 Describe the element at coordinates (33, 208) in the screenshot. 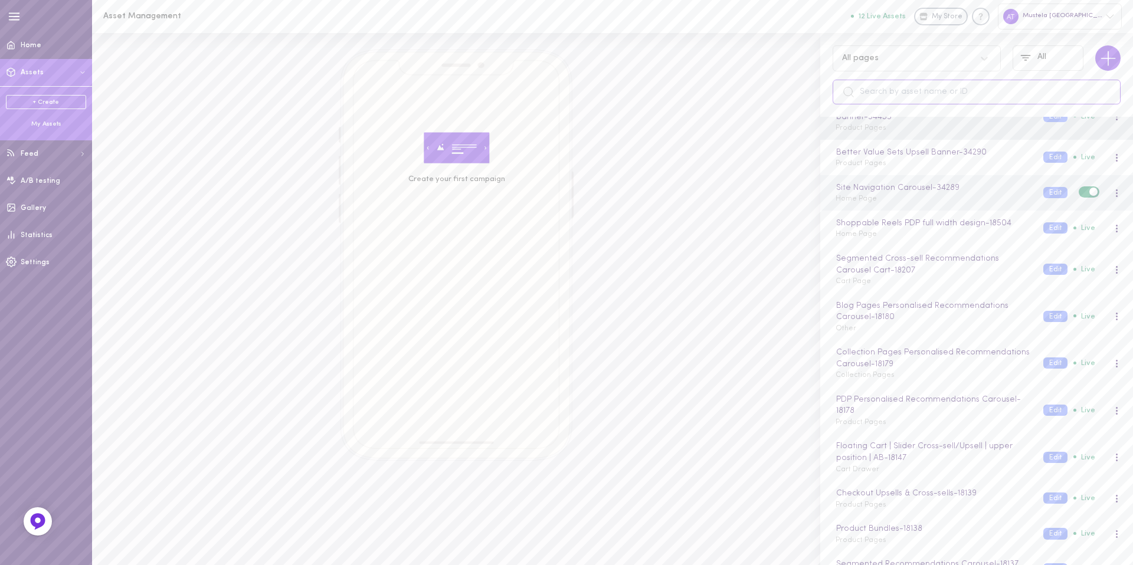

I see `span: Gallery` at that location.